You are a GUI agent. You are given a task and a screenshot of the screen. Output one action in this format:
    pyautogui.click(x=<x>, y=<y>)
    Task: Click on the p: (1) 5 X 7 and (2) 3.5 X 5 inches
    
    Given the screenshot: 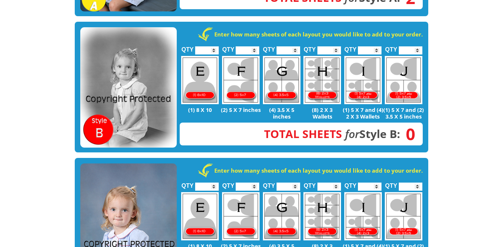 What is the action you would take?
    pyautogui.click(x=404, y=113)
    